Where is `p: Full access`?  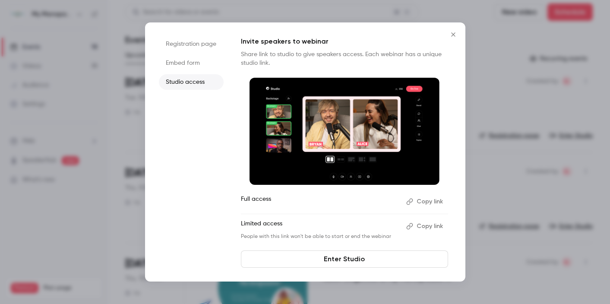 p: Full access is located at coordinates (320, 201).